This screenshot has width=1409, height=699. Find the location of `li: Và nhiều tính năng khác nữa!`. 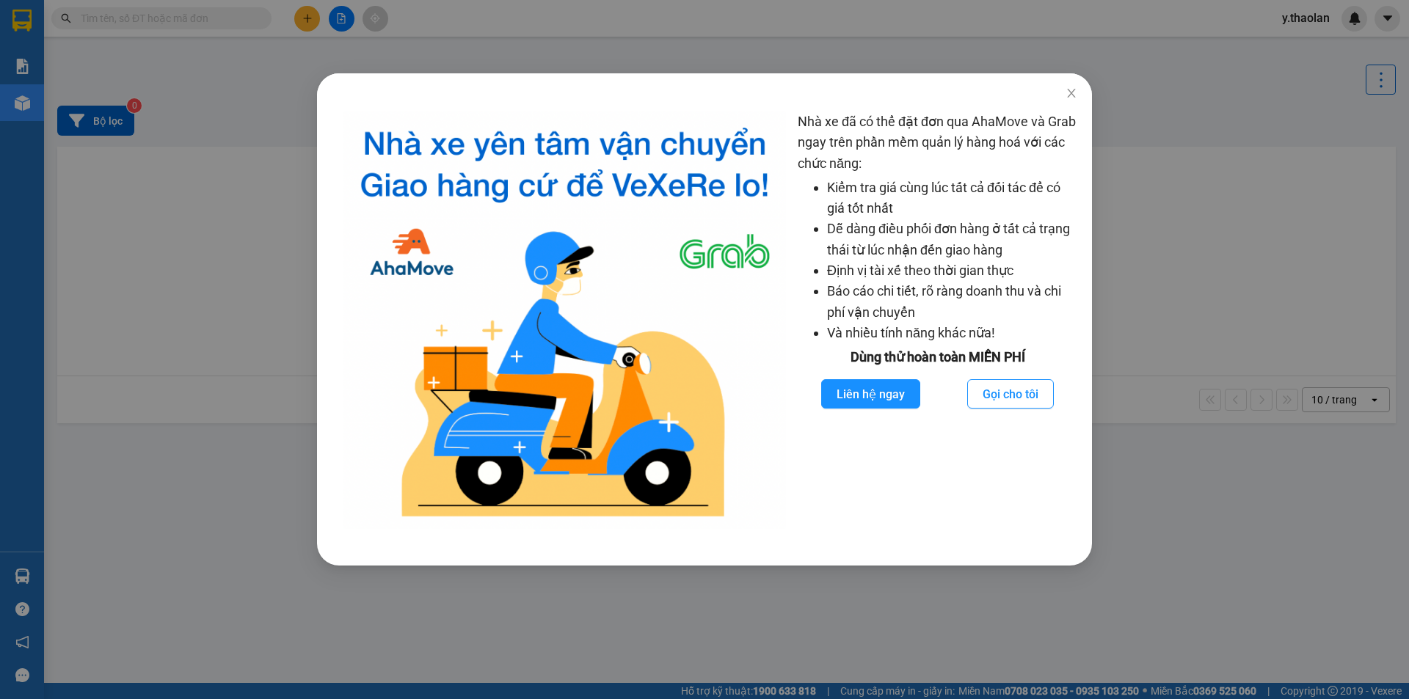

li: Và nhiều tính năng khác nữa! is located at coordinates (952, 333).